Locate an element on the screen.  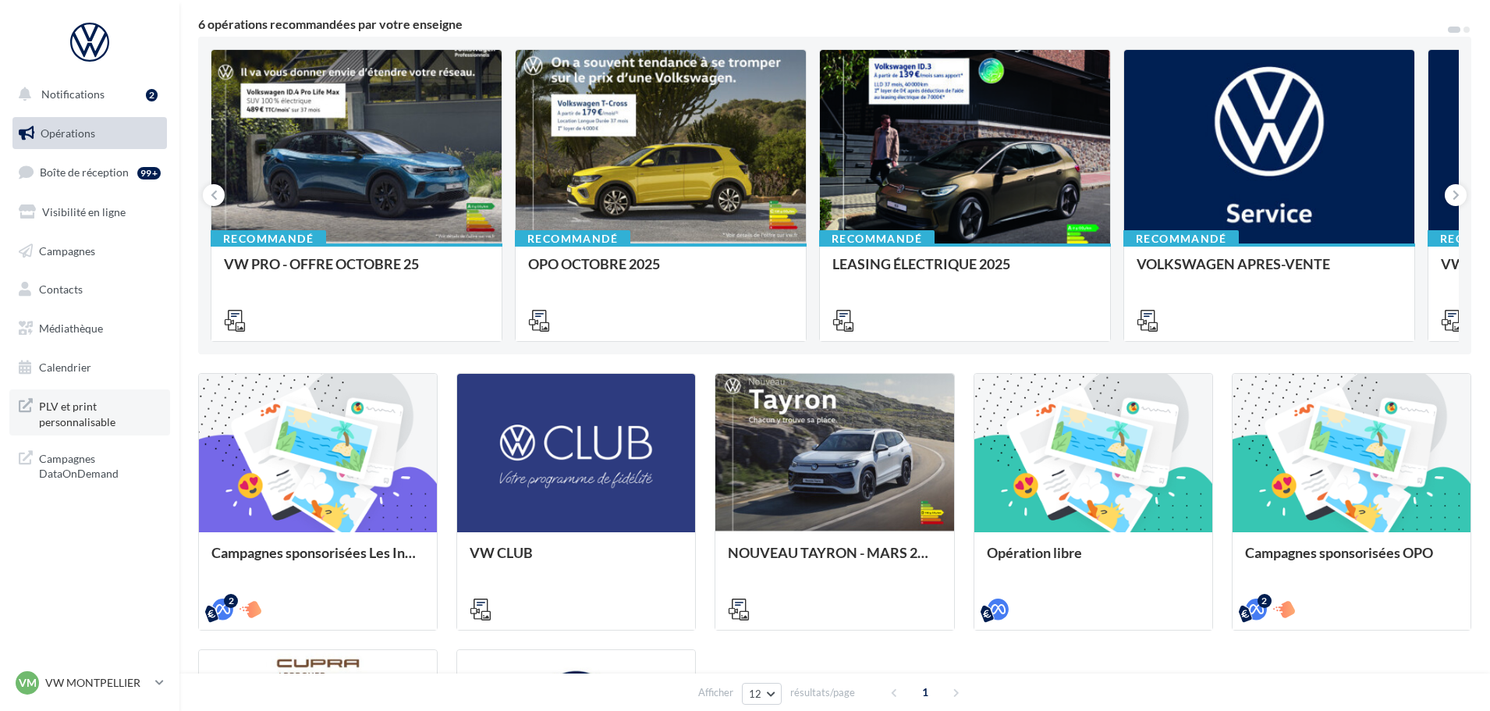
span: Notifications is located at coordinates (73, 94).